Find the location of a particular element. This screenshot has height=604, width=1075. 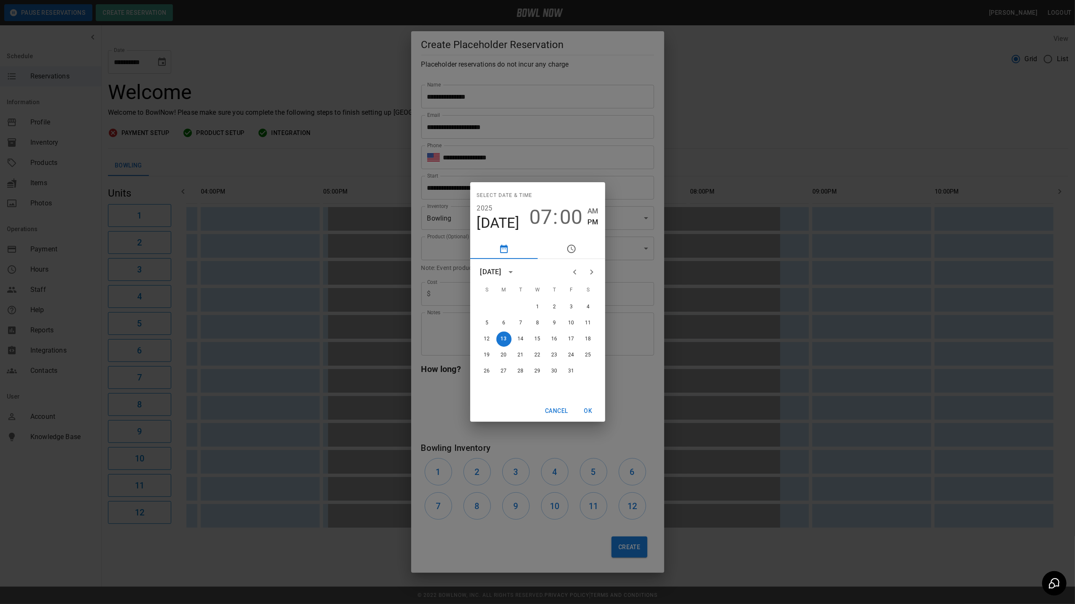

button: 30 is located at coordinates (554, 371).